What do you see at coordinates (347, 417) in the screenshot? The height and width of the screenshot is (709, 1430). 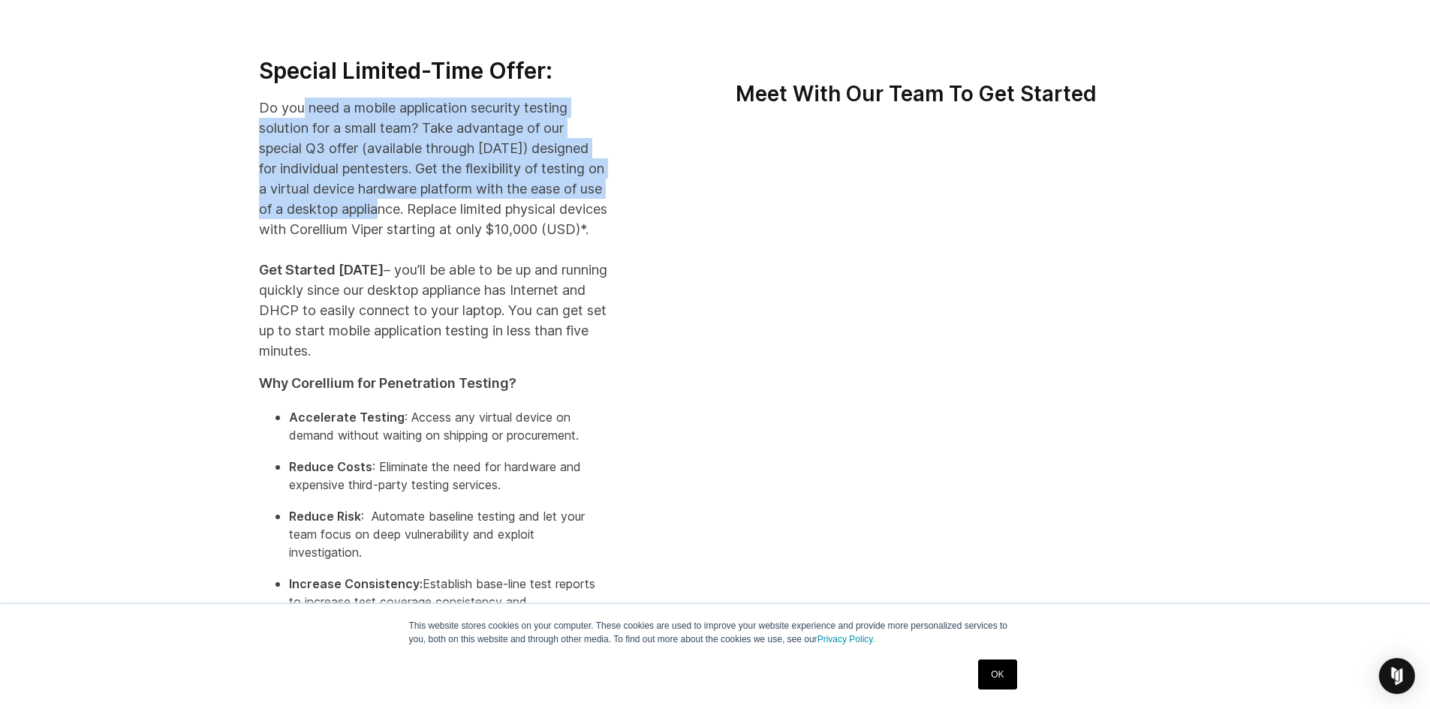 I see `strong: Accelerate Testing` at bounding box center [347, 417].